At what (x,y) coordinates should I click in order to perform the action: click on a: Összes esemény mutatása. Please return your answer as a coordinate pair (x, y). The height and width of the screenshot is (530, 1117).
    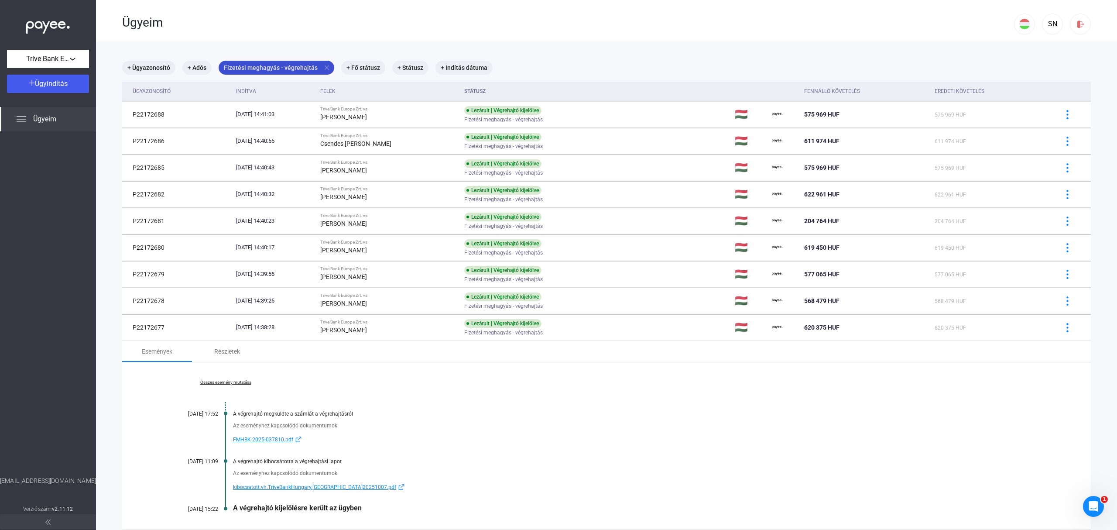
    Looking at the image, I should click on (226, 382).